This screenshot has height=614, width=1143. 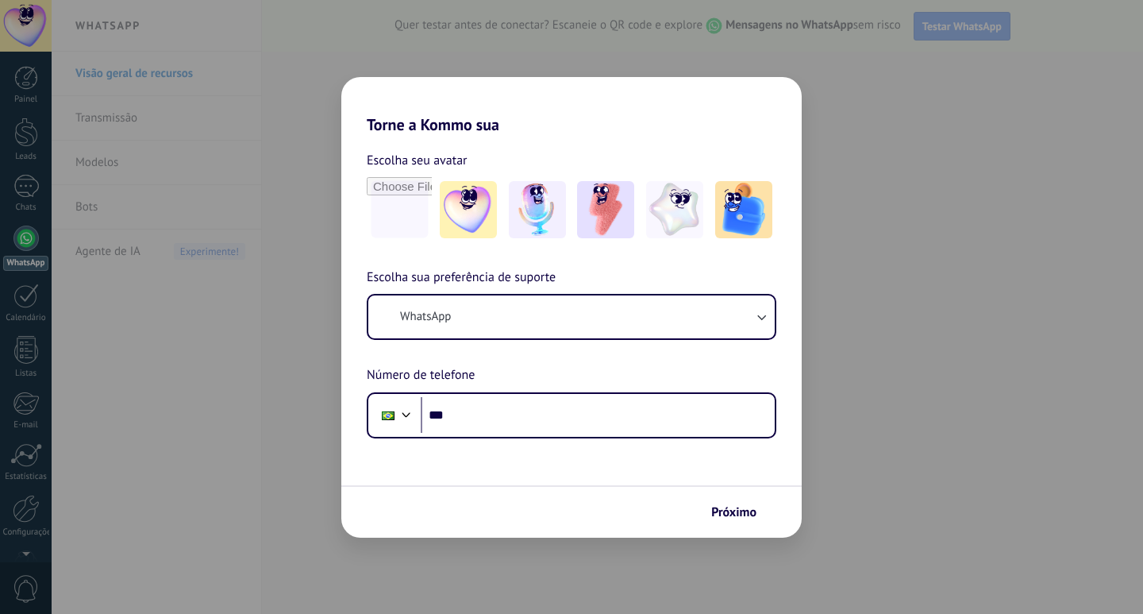 I want to click on img: -4.jpeg, so click(x=675, y=210).